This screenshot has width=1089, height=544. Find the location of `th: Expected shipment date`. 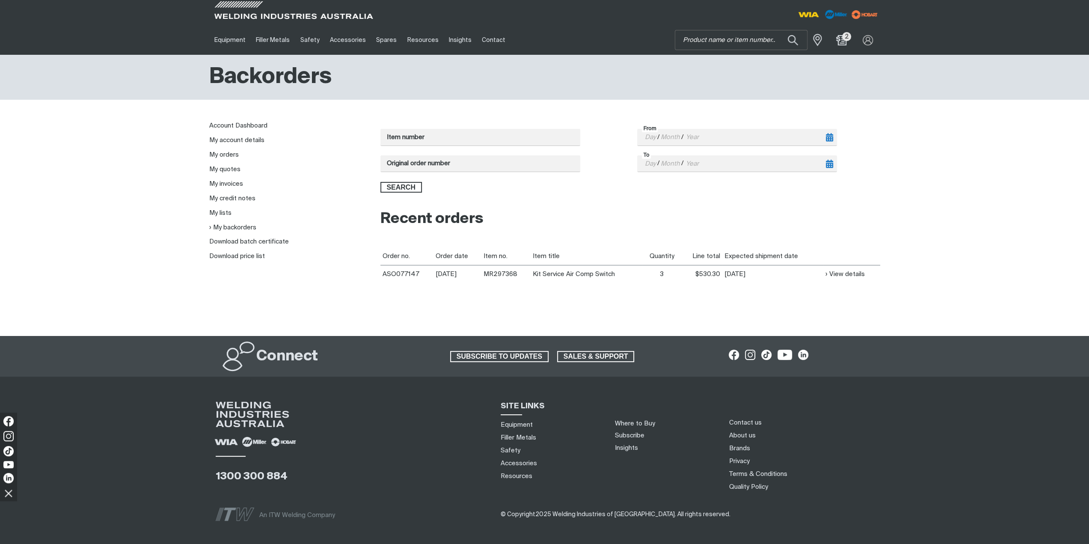

th: Expected shipment date is located at coordinates (773, 256).